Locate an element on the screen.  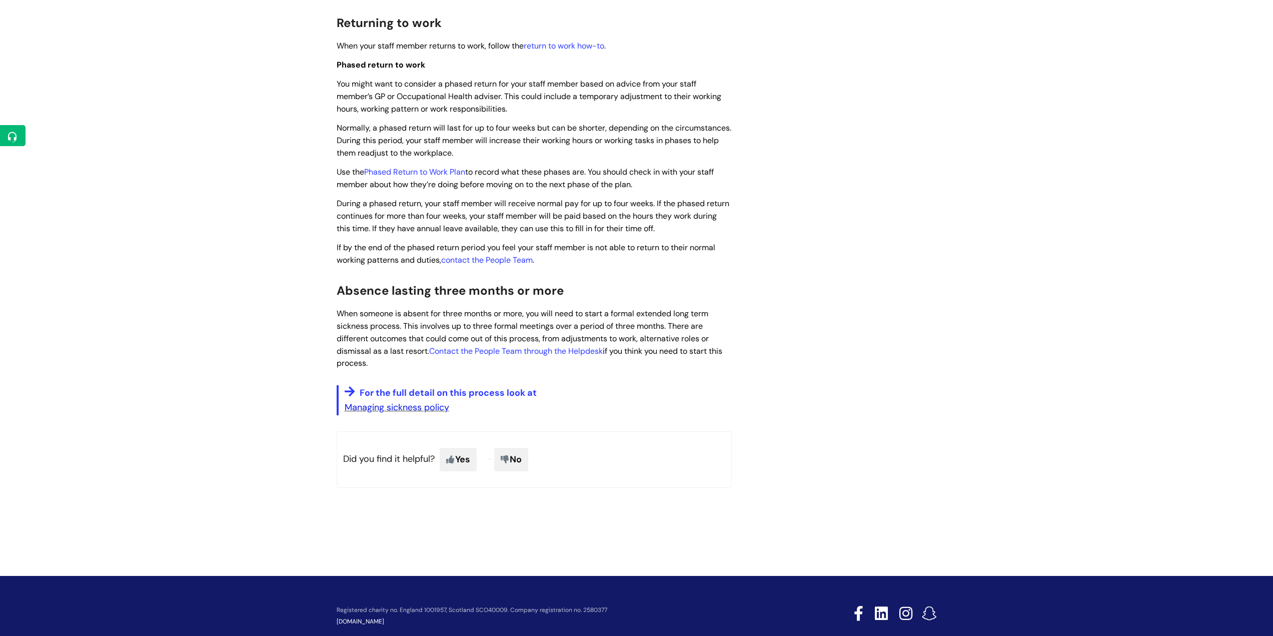
span: Use the to record what these phases are. You should check in with your staff member about how the... is located at coordinates (525, 178).